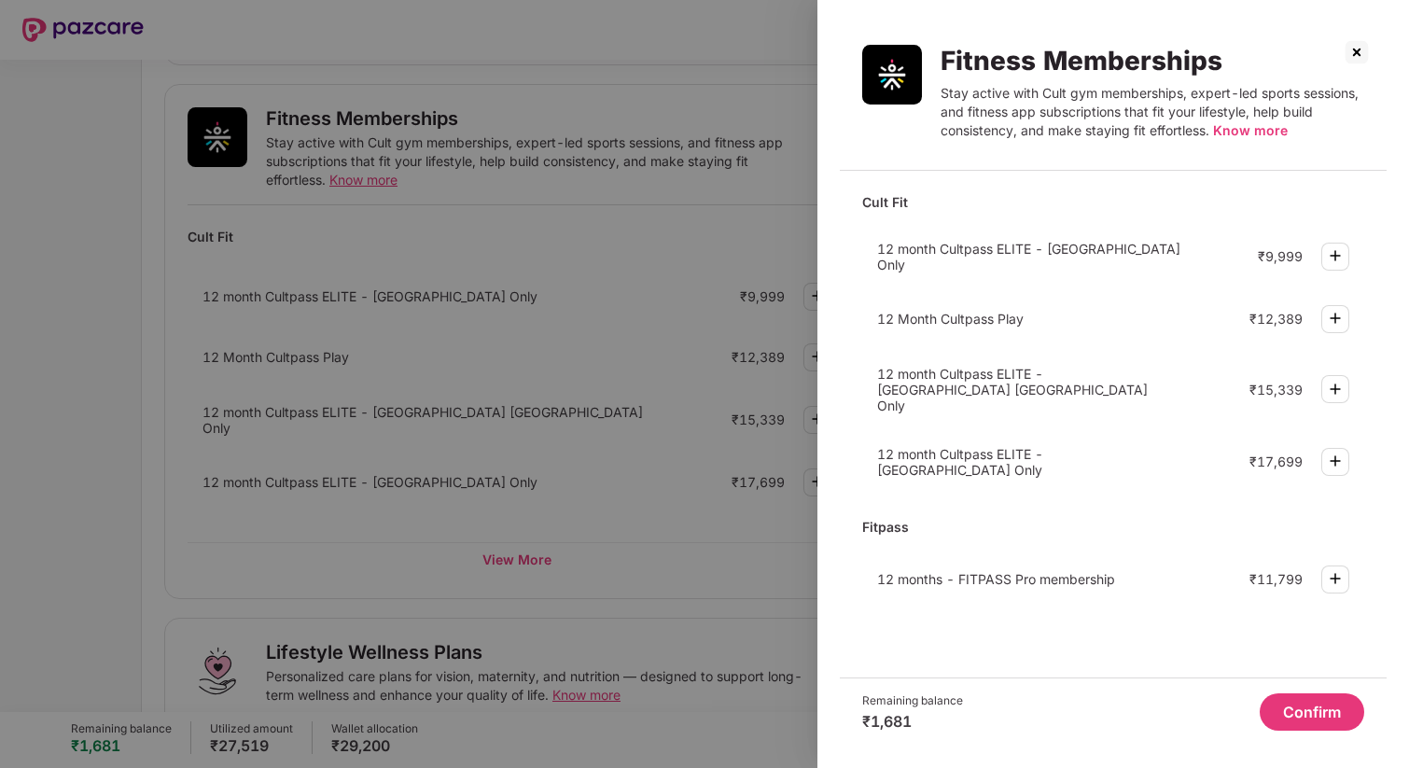  I want to click on button: Confirm, so click(1312, 712).